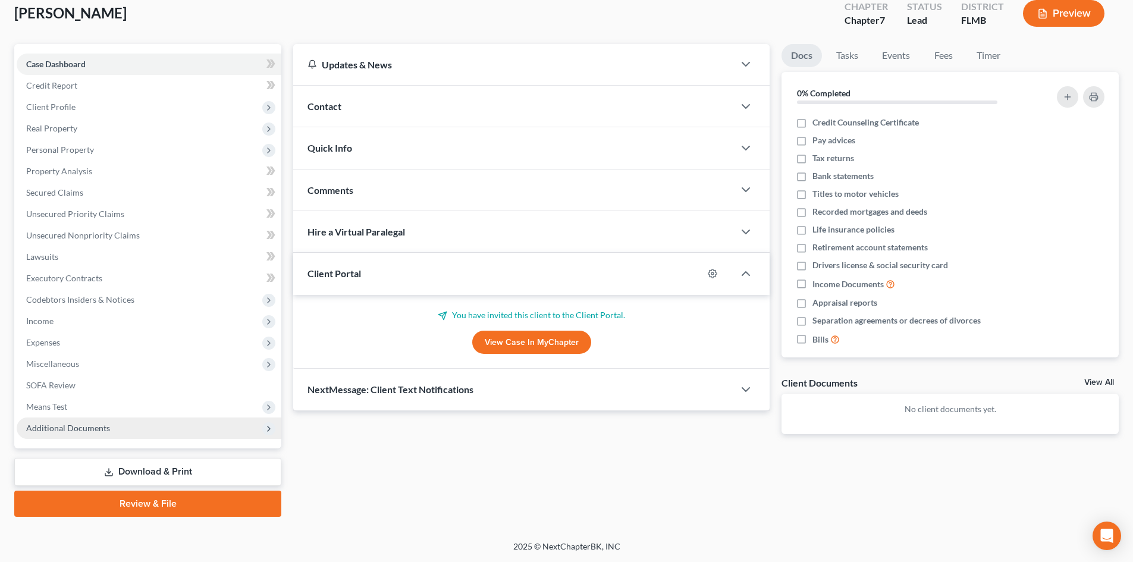 The image size is (1133, 562). What do you see at coordinates (820, 383) in the screenshot?
I see `div: Client Documents` at bounding box center [820, 383].